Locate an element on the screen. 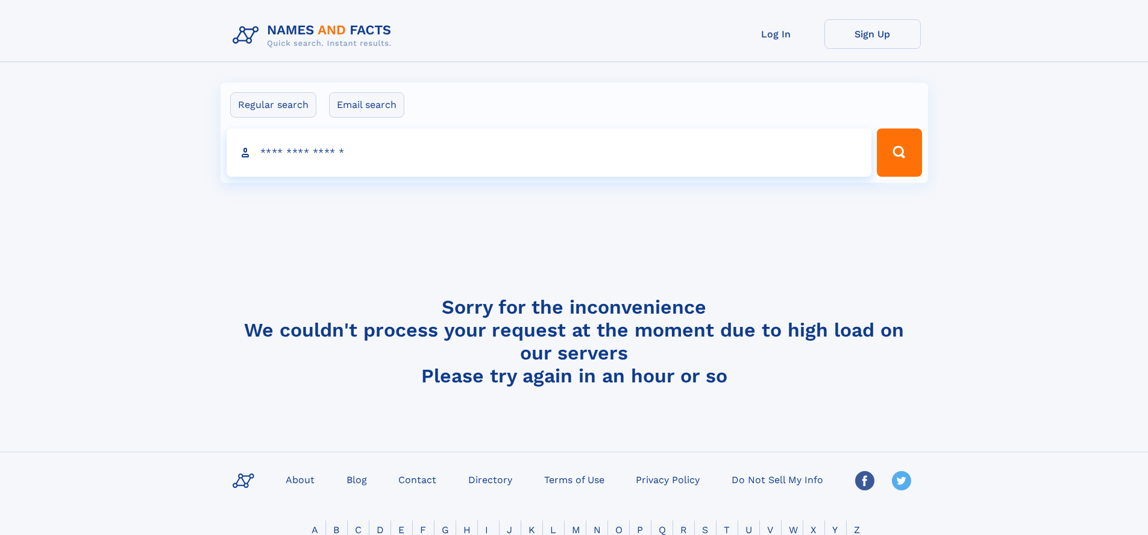  a: Terms of Use is located at coordinates (574, 479).